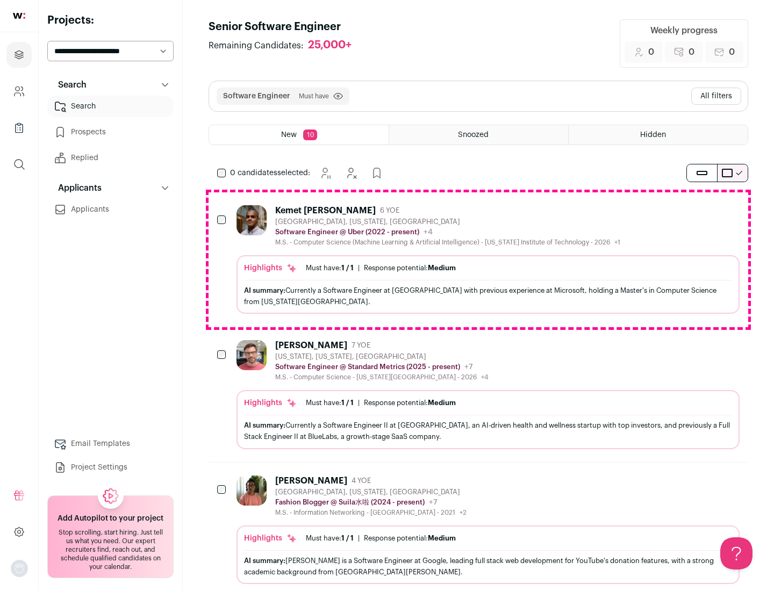  I want to click on div: Weekly progress, so click(684, 31).